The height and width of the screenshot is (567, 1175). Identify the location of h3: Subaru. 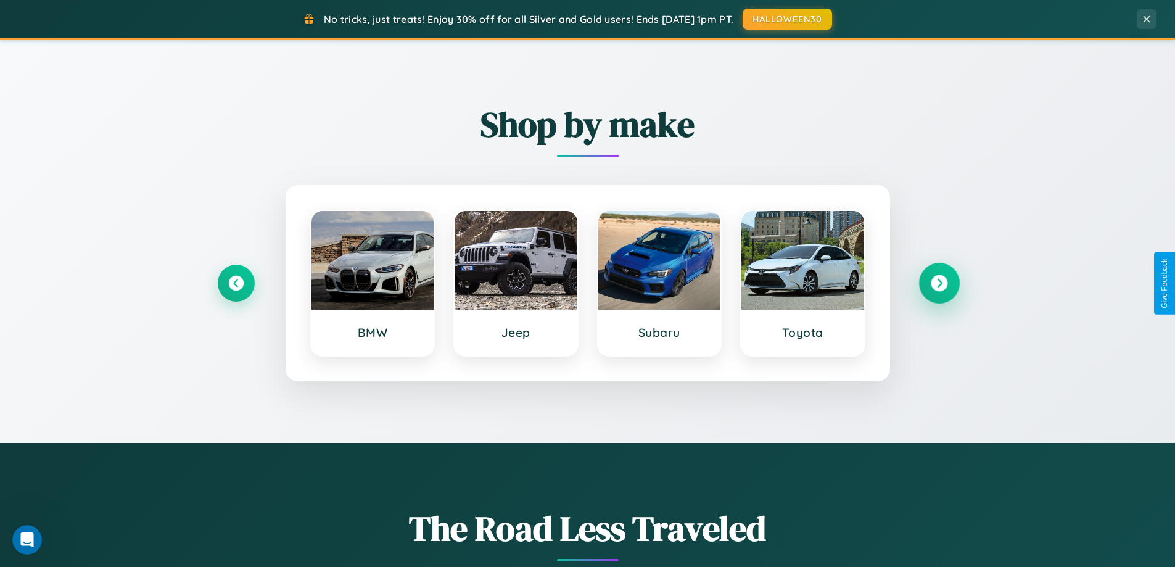
(659, 332).